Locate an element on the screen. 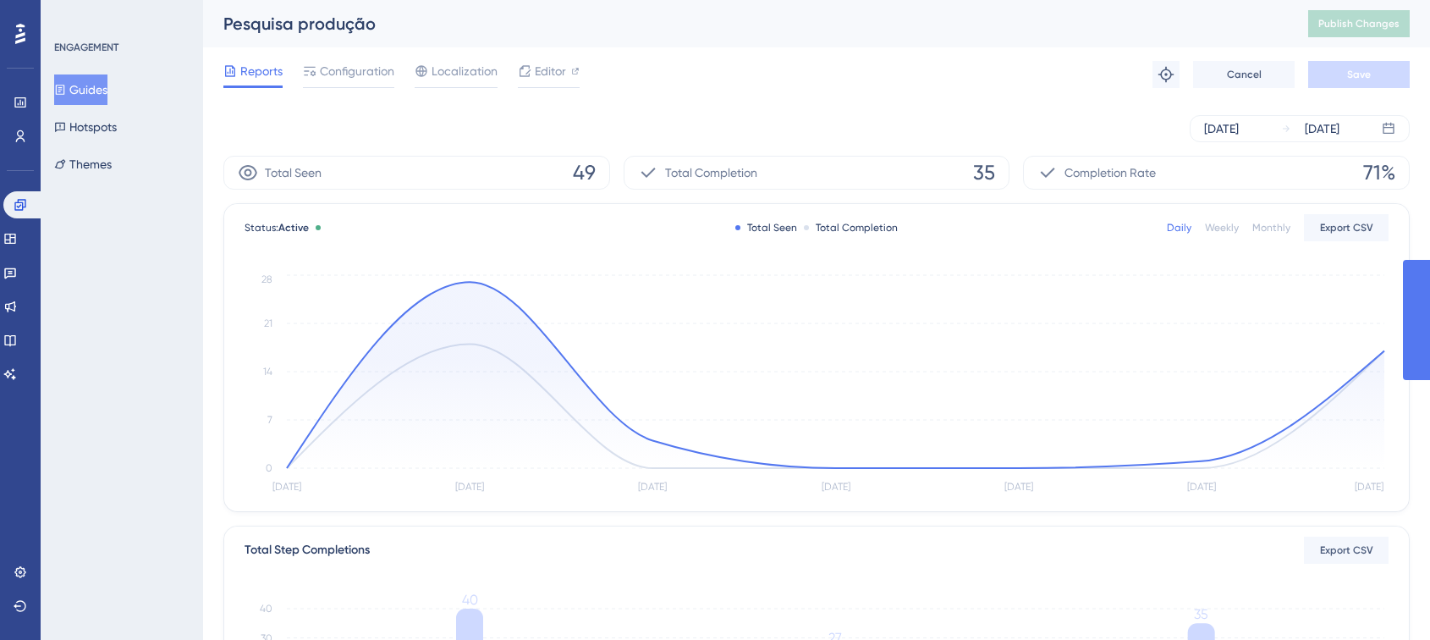  div: Pesquisa produção is located at coordinates (745, 24).